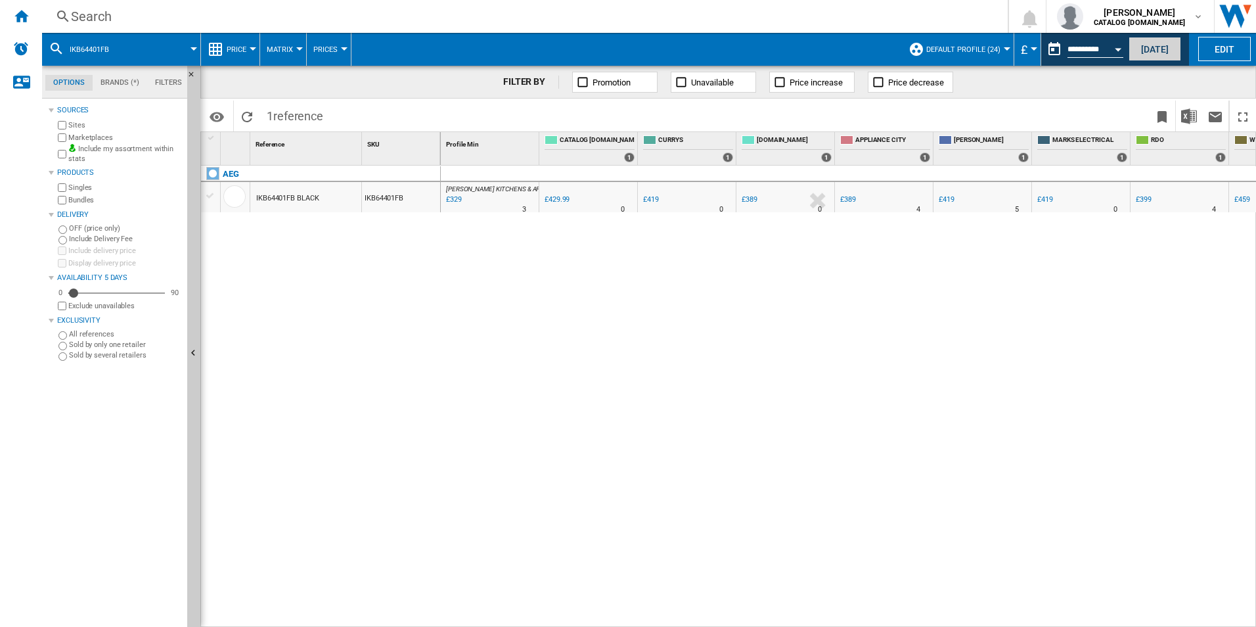 This screenshot has width=1256, height=627. I want to click on span: Prices, so click(325, 49).